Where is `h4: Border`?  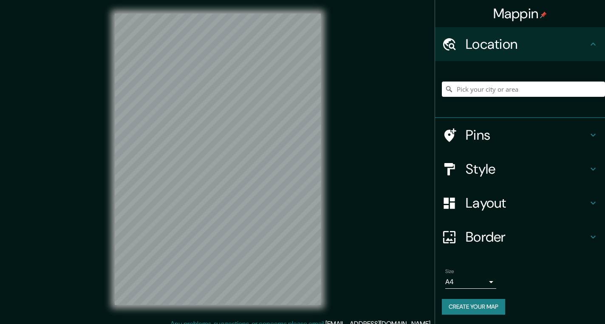
h4: Border is located at coordinates (527, 237).